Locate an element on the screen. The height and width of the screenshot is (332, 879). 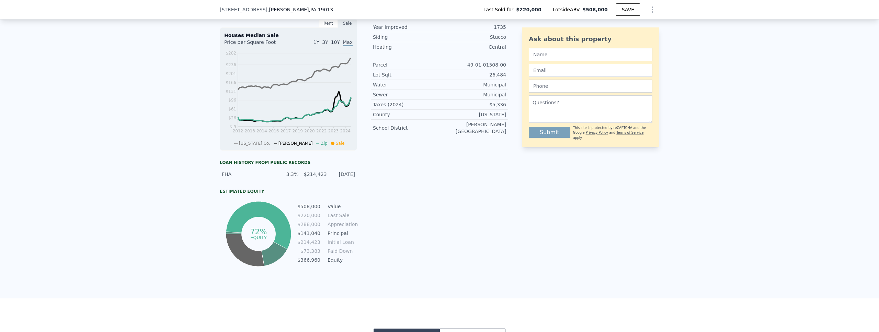
tspan: 2019 is located at coordinates (297, 131).